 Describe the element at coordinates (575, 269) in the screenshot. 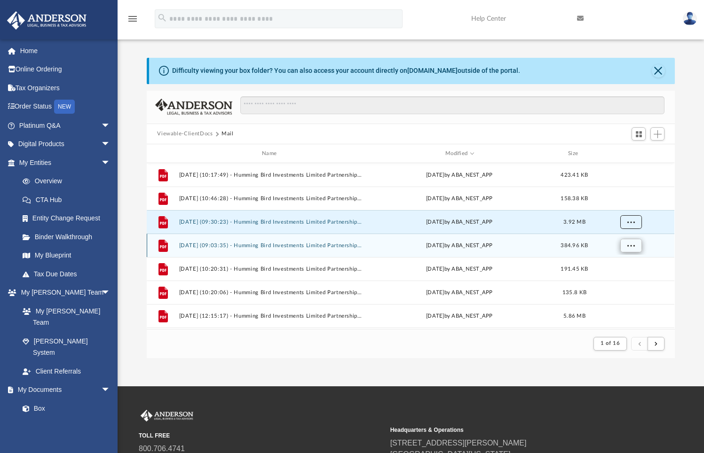

I see `span: 191.45 KB` at that location.